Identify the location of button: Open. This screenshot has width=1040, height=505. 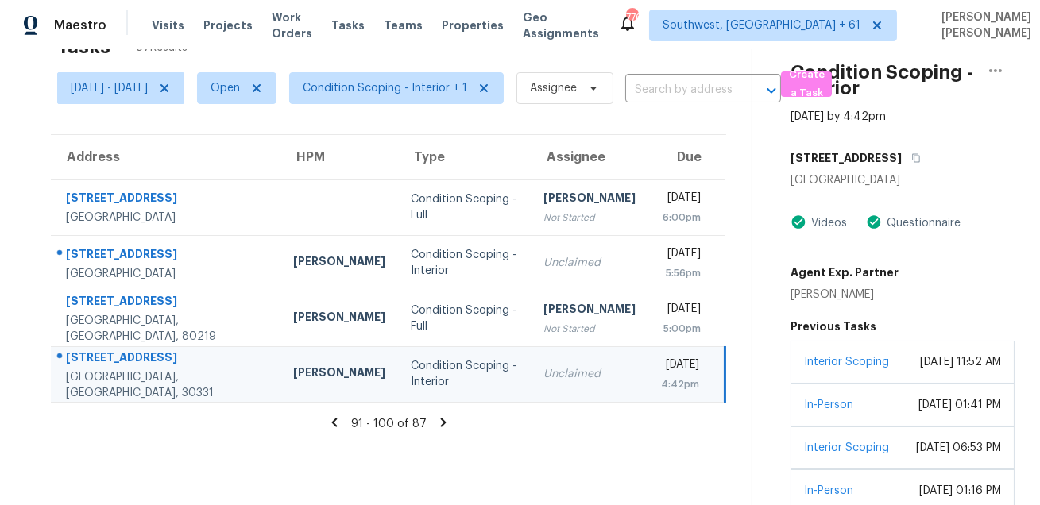
(772, 91).